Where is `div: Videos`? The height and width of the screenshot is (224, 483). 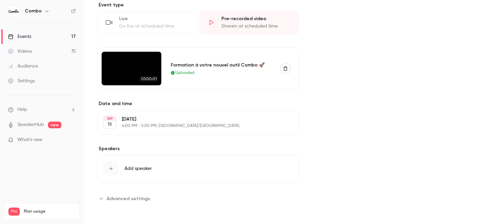 div: Videos is located at coordinates (20, 51).